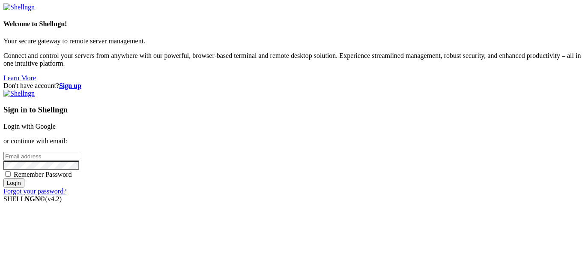 The height and width of the screenshot is (257, 585). I want to click on strong: Sign up, so click(70, 85).